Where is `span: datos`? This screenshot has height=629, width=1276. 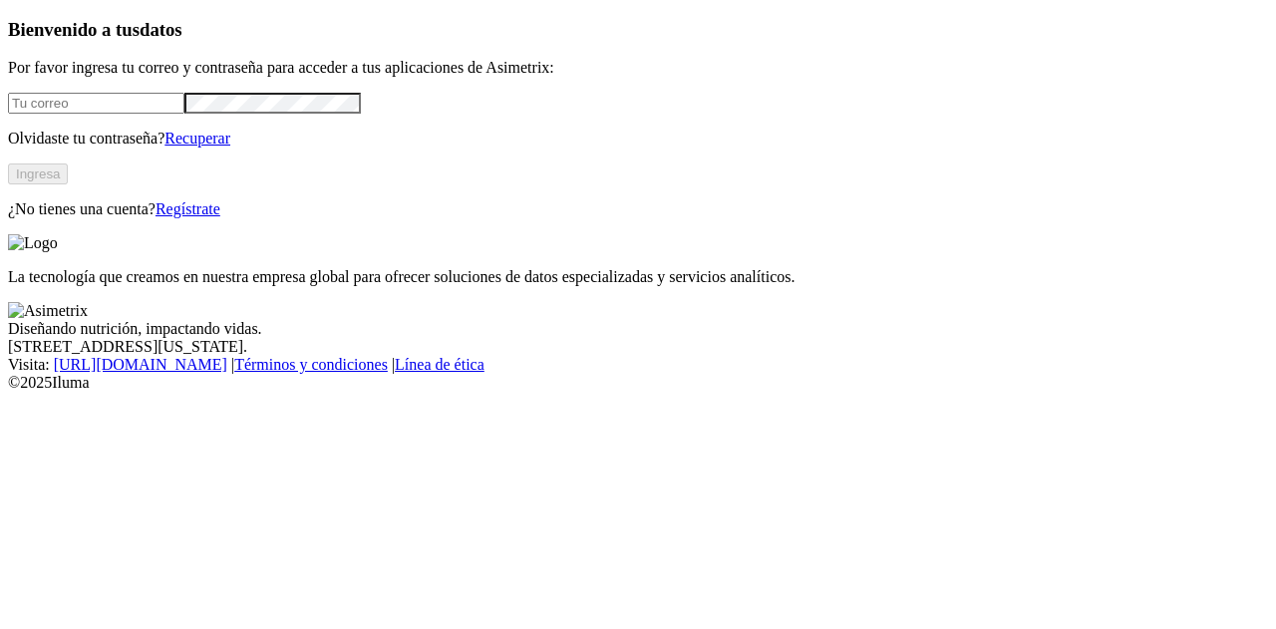 span: datos is located at coordinates (161, 29).